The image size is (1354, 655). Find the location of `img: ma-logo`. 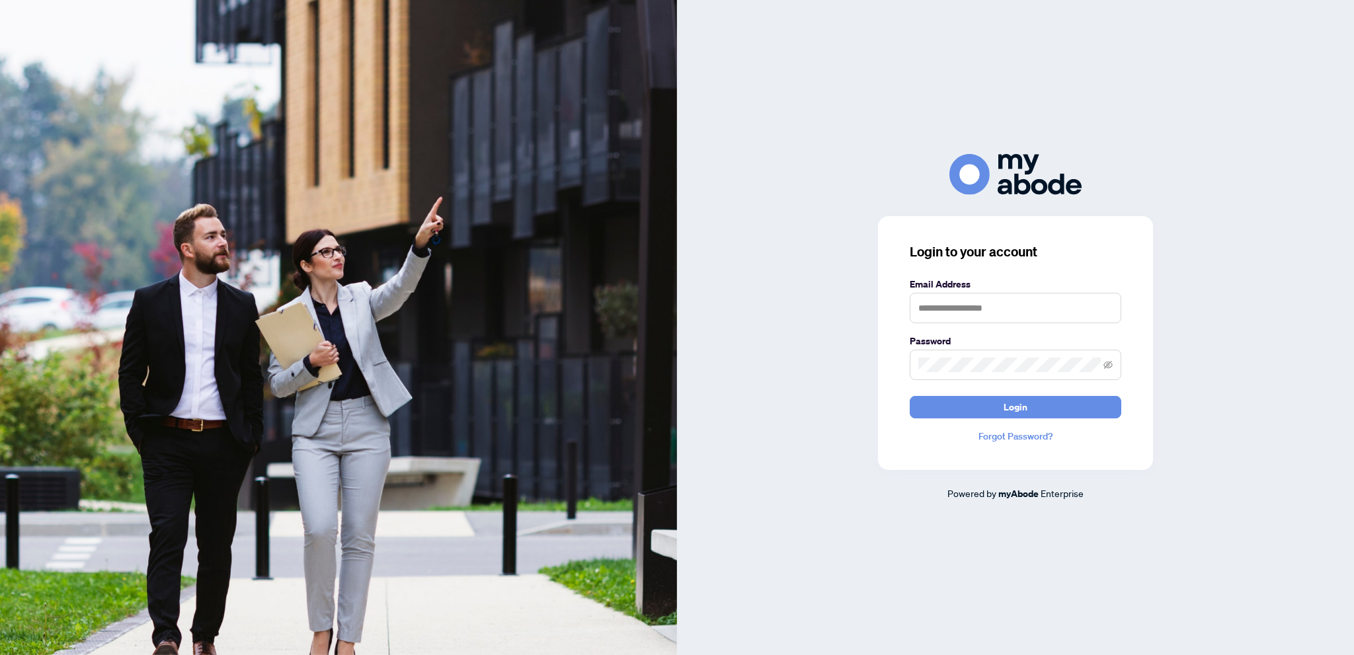

img: ma-logo is located at coordinates (1015, 174).